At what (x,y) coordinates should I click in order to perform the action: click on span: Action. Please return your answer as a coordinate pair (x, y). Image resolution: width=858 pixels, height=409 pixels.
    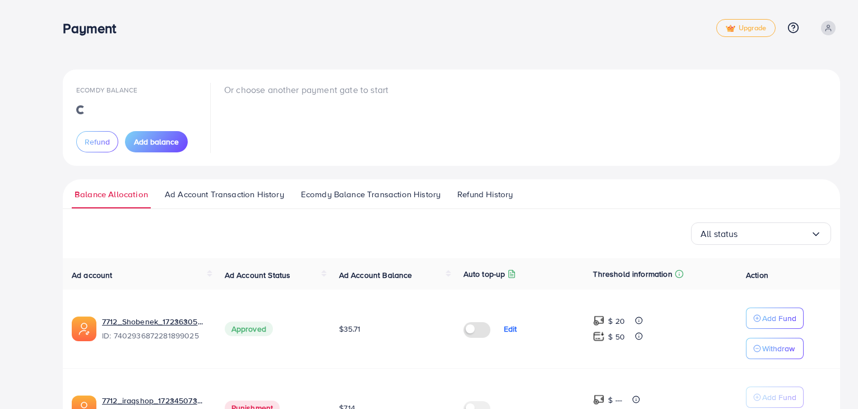
    Looking at the image, I should click on (757, 275).